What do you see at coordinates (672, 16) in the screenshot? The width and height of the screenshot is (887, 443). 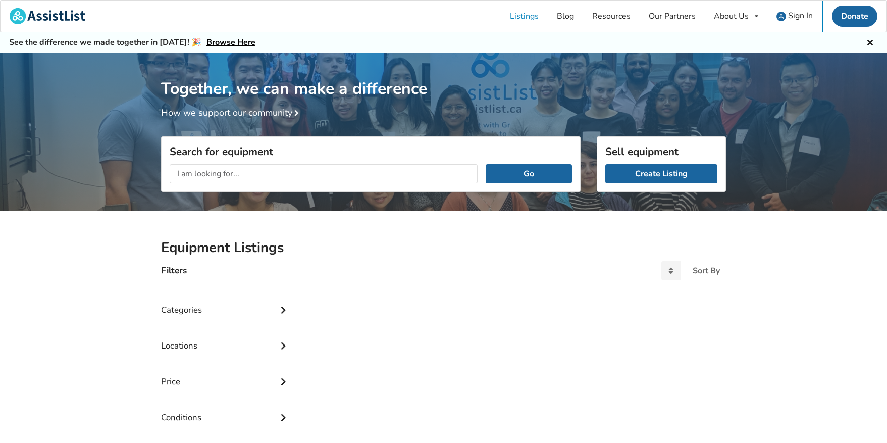 I see `a: Our Partners` at bounding box center [672, 16].